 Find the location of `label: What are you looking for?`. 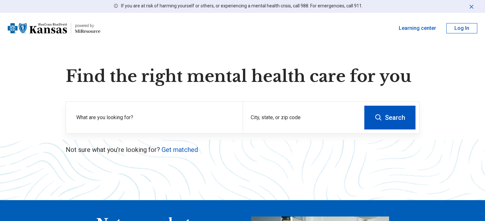

label: What are you looking for? is located at coordinates (155, 118).